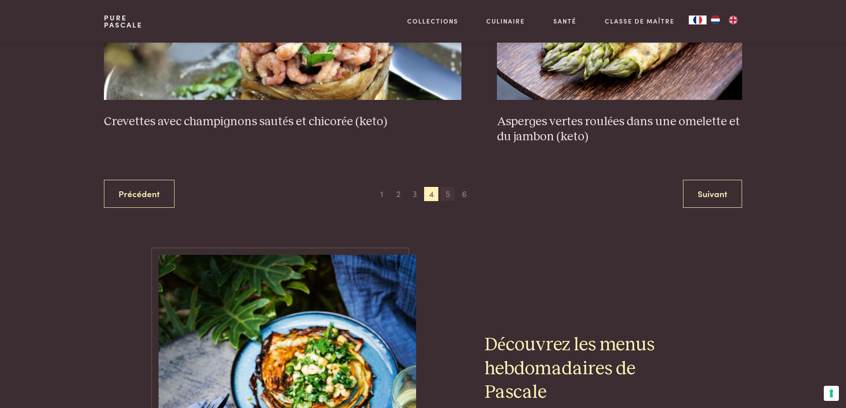 Image resolution: width=846 pixels, height=408 pixels. Describe the element at coordinates (448, 194) in the screenshot. I see `span: 5` at that location.